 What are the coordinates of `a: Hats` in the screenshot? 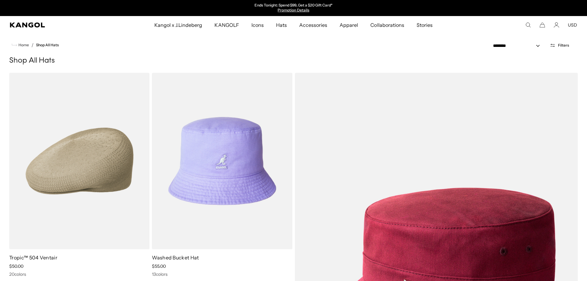 It's located at (281, 25).